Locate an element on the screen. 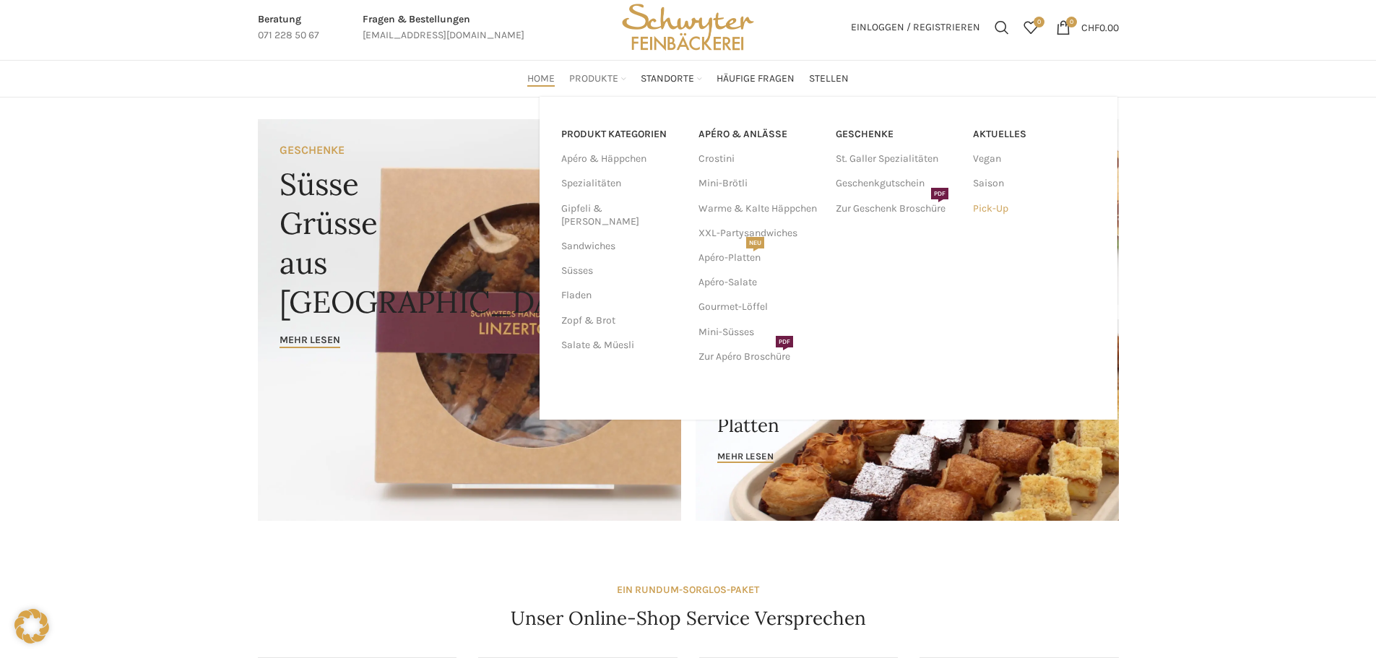 Image resolution: width=1376 pixels, height=658 pixels. span: Stellen is located at coordinates (828, 79).